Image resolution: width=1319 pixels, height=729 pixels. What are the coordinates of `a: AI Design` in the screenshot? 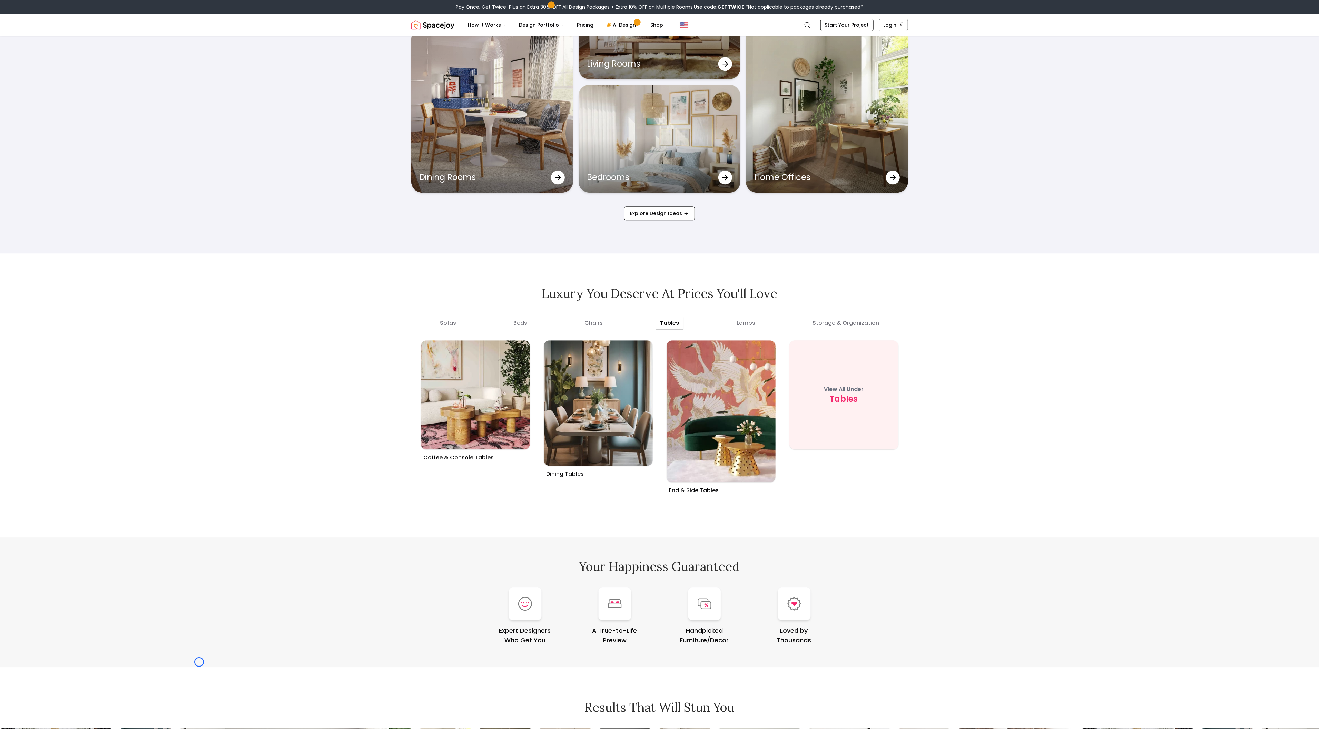 It's located at (622, 25).